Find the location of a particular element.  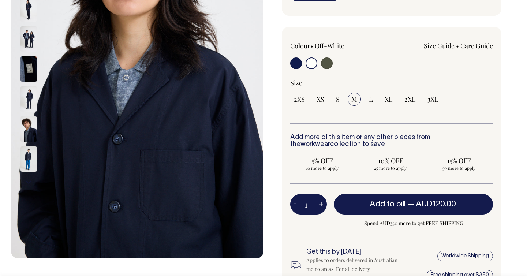

h6: Add more of this item or any other pieces from the collection to save is located at coordinates (392, 141).